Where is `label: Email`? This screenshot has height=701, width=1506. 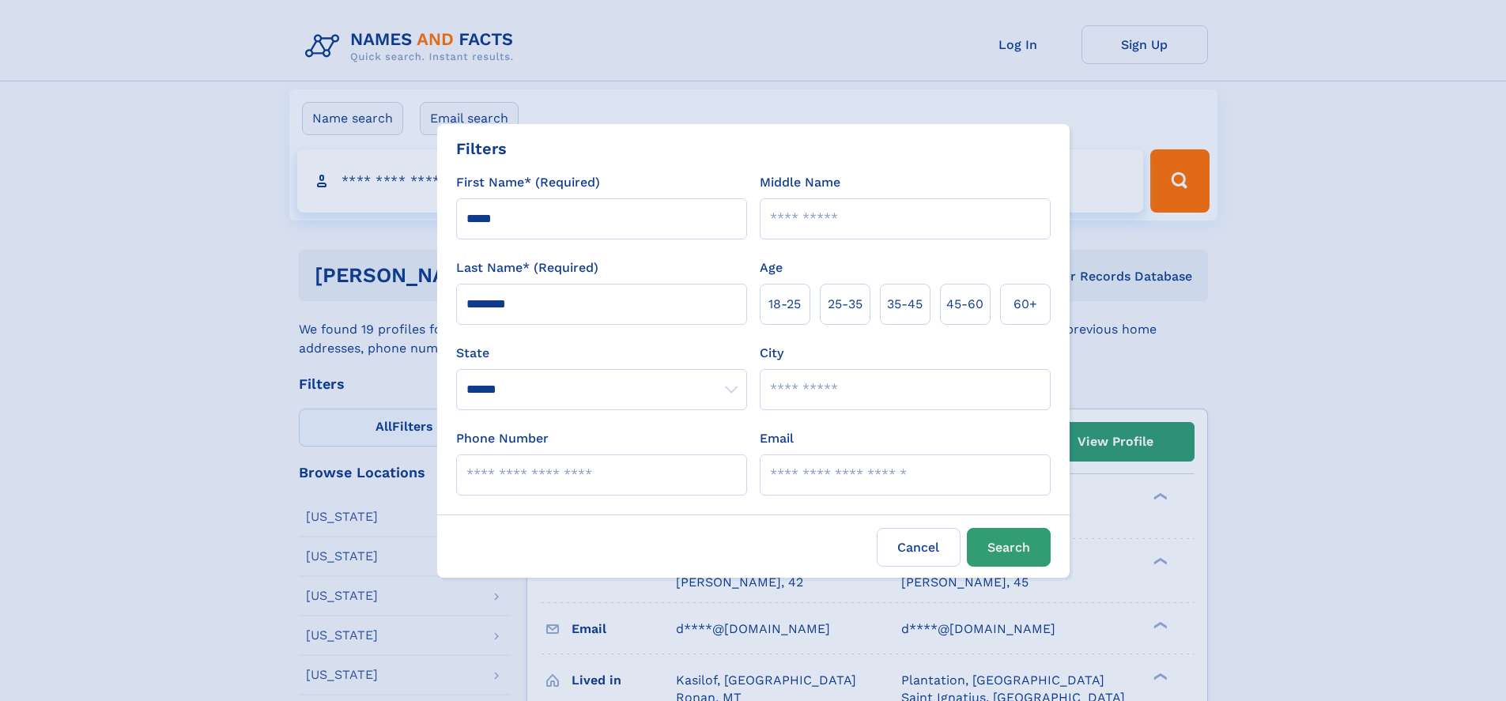 label: Email is located at coordinates (776, 439).